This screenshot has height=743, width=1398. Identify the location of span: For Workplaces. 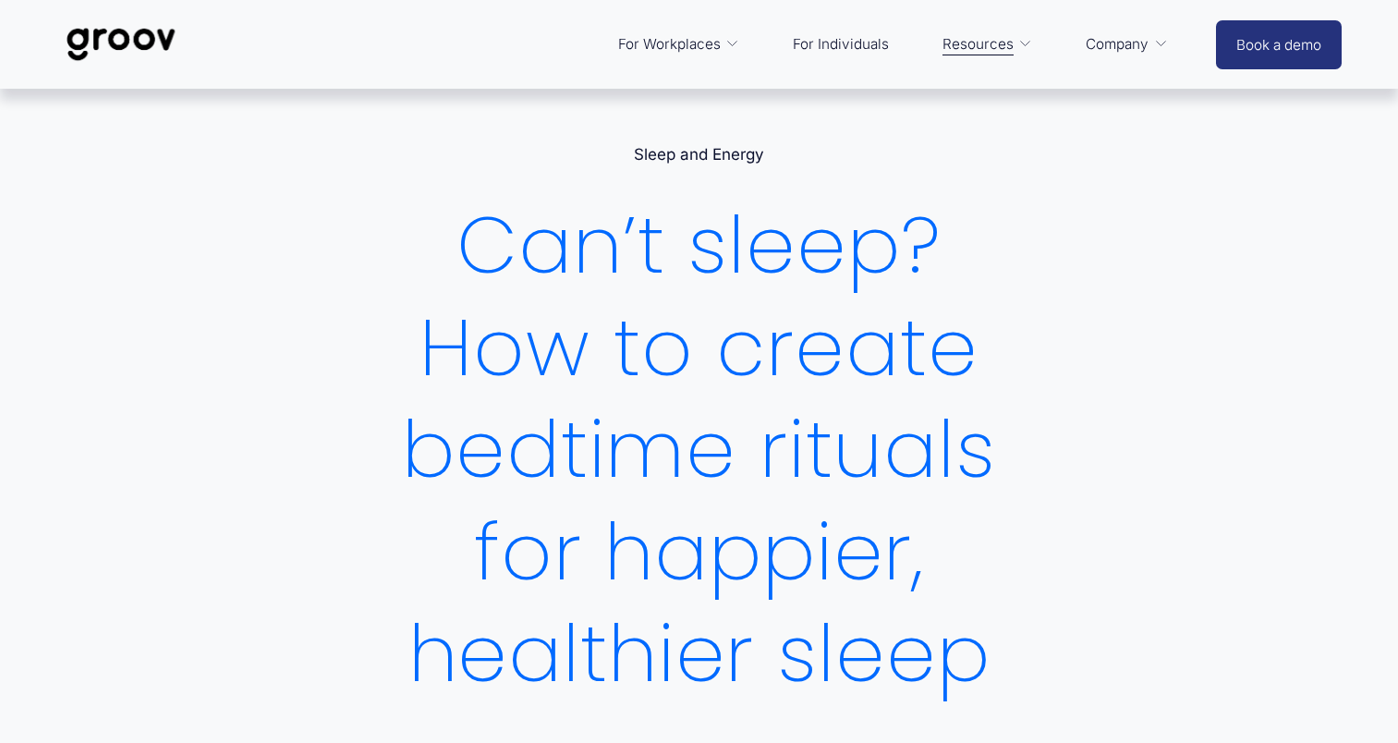
(669, 44).